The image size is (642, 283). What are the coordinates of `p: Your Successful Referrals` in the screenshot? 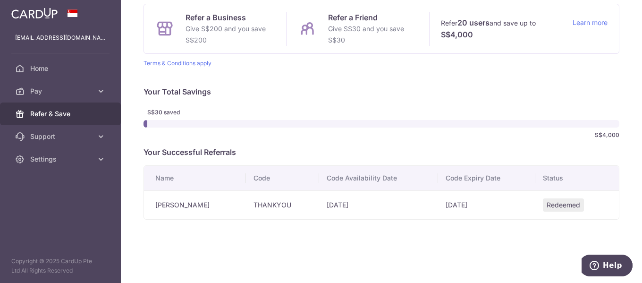 It's located at (381, 152).